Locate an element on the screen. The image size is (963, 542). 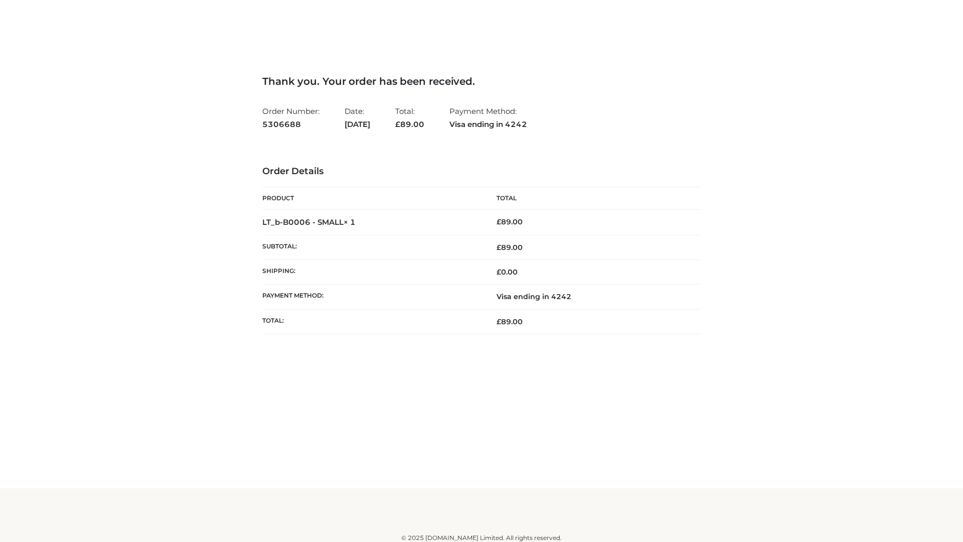
th: Total: is located at coordinates (372, 321).